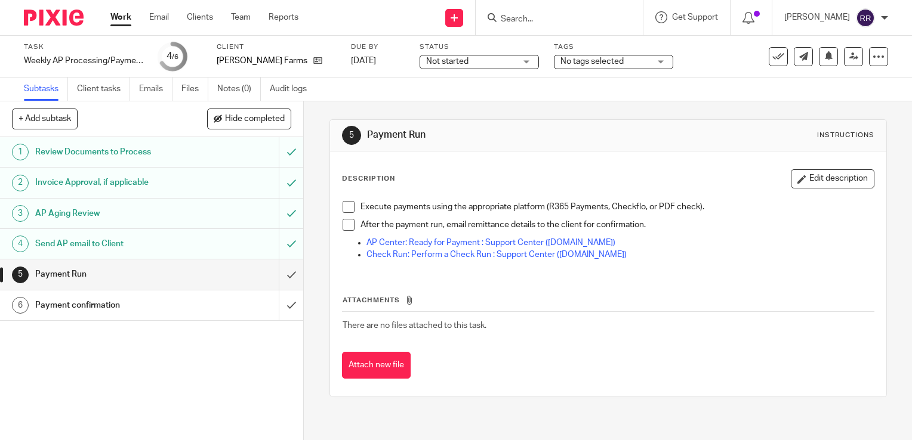 The height and width of the screenshot is (440, 912). What do you see at coordinates (617, 207) in the screenshot?
I see `p: Execute payments using the appropriate platform (R365 Payments, Checkflo, or PDF check).` at bounding box center [617, 207].